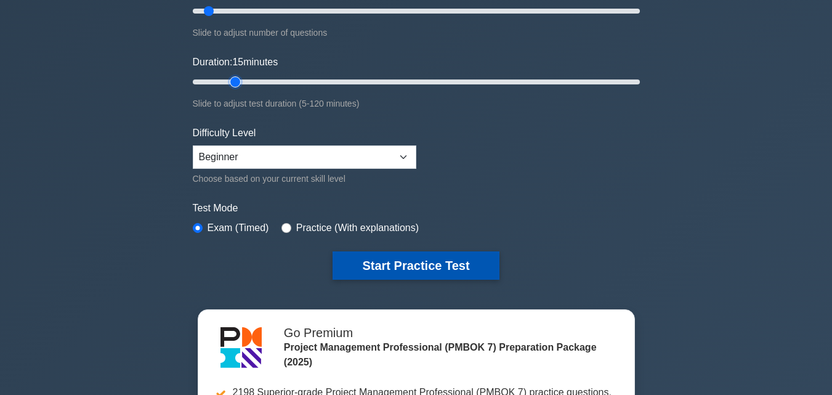 This screenshot has width=832, height=395. Describe the element at coordinates (416, 33) in the screenshot. I see `div: Slide to adjust number of questions` at that location.